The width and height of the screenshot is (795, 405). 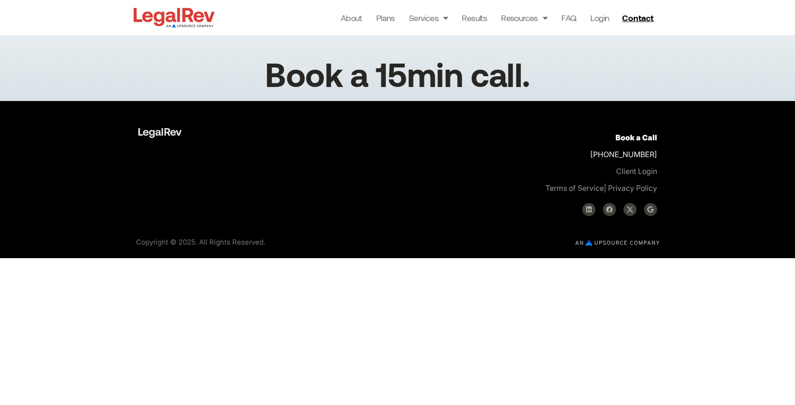 What do you see at coordinates (633, 188) in the screenshot?
I see `a: Privacy Policy` at bounding box center [633, 188].